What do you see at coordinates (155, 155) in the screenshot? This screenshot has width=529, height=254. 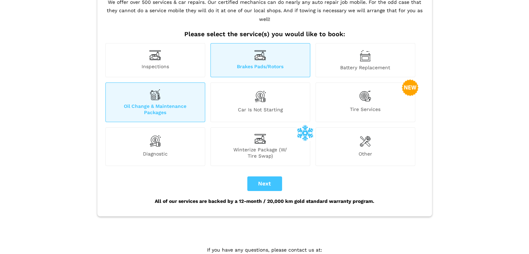 I see `span: Diagnostic` at bounding box center [155, 155].